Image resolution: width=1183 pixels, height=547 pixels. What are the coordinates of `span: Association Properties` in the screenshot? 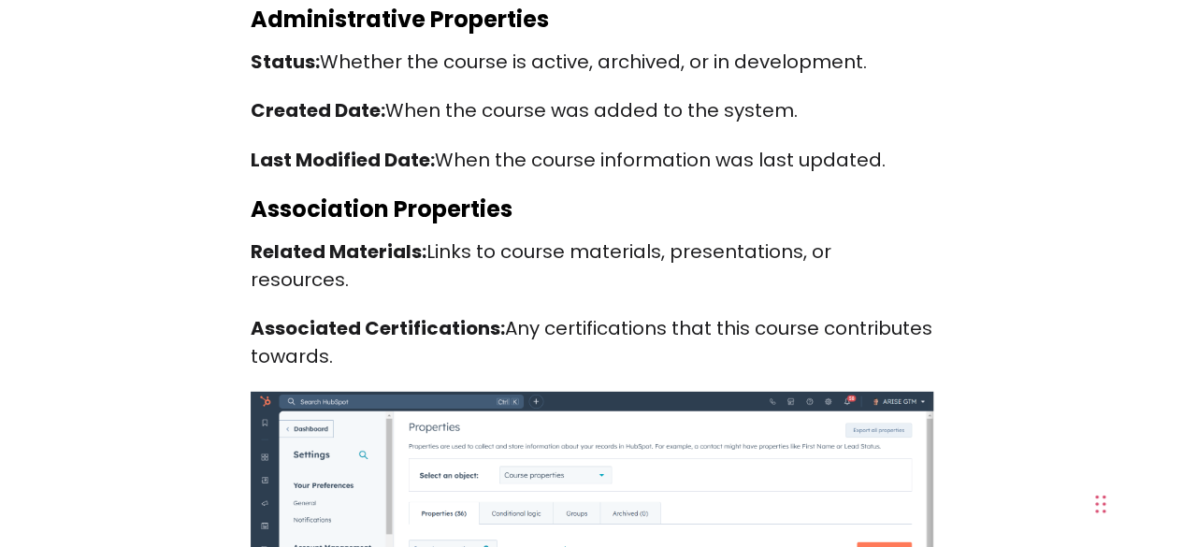 It's located at (381, 209).